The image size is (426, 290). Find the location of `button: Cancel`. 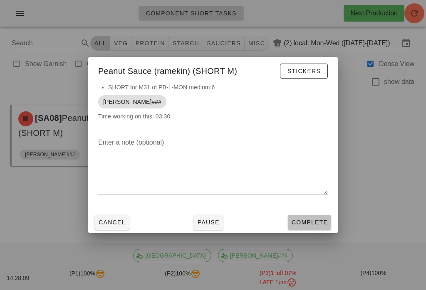

button: Cancel is located at coordinates (112, 223).